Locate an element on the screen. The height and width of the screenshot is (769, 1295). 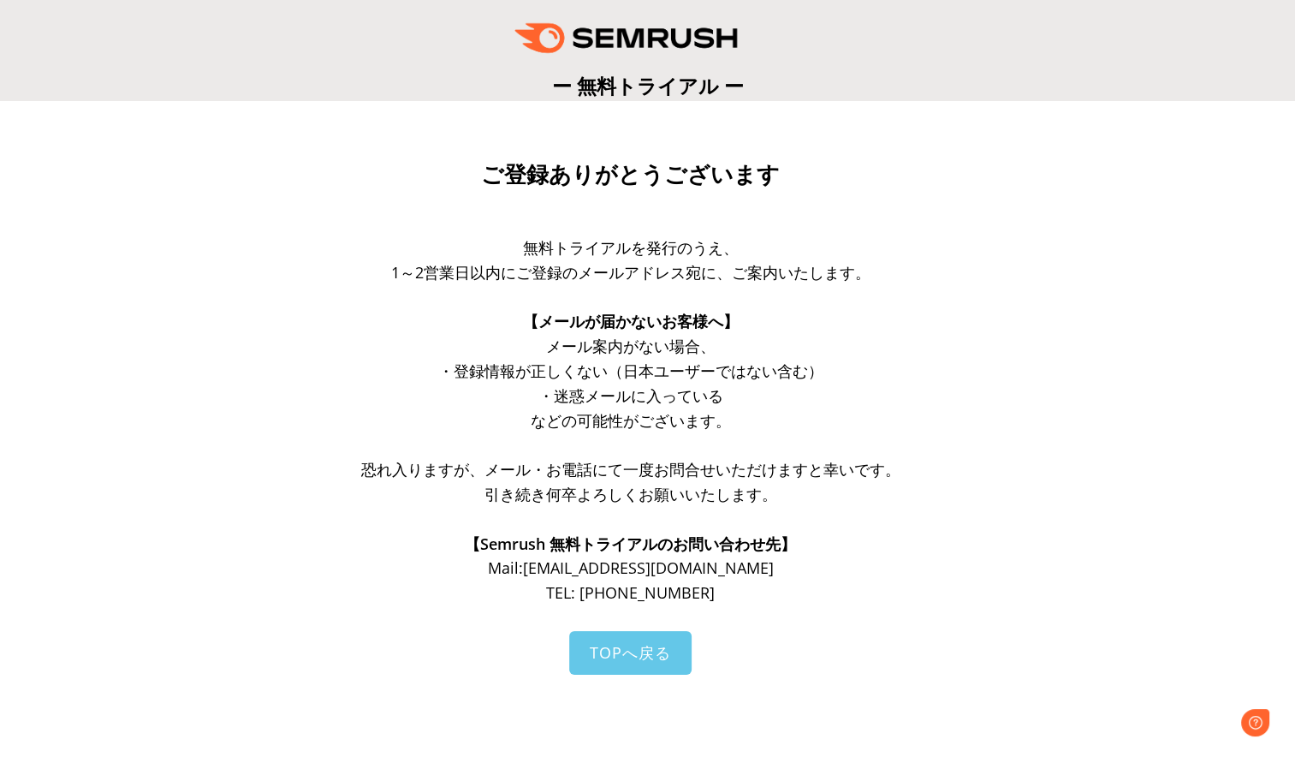
a: TOPへ戻る is located at coordinates (630, 652).